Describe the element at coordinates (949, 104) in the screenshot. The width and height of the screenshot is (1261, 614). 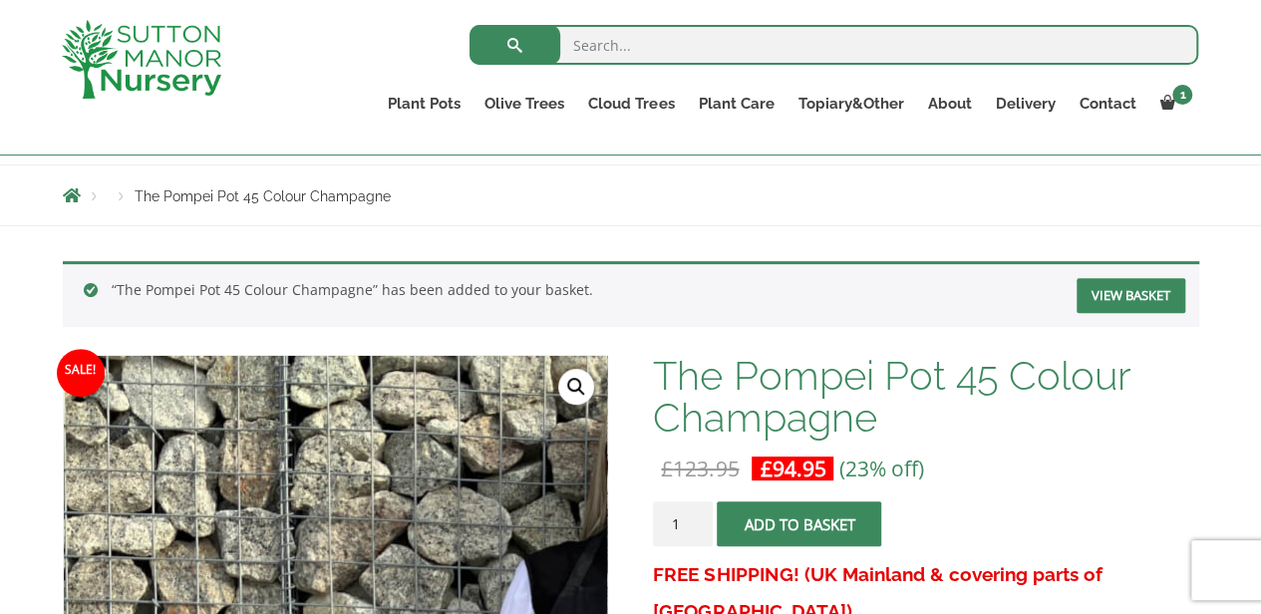
I see `a: About` at that location.